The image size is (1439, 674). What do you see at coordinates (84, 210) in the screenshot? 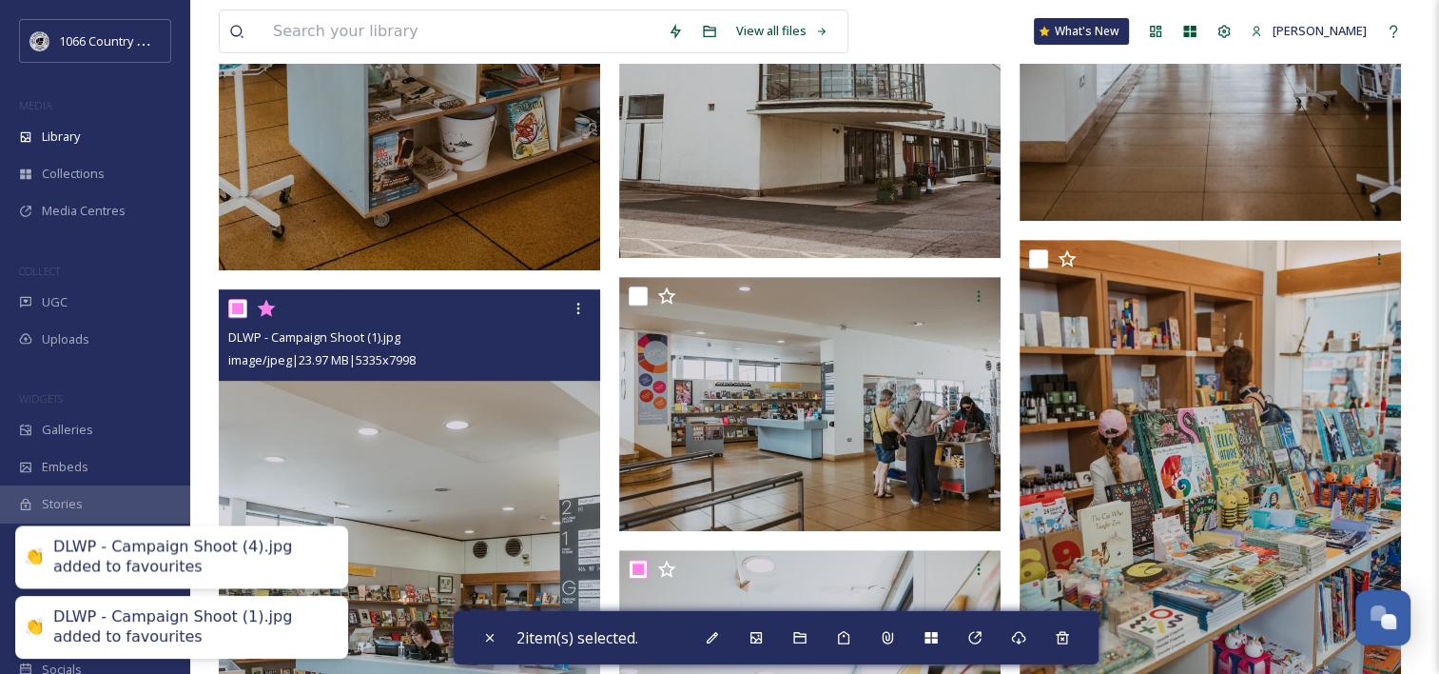
I see `span: Media Centres` at bounding box center [84, 210].